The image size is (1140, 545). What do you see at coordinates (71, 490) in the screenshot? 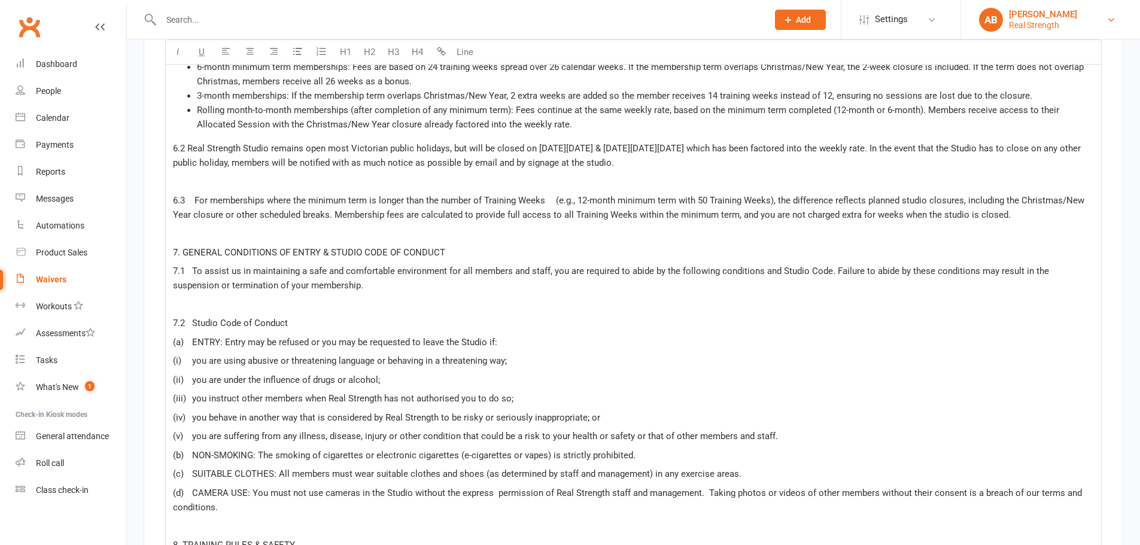
I see `a: Class kiosk mode` at bounding box center [71, 490].